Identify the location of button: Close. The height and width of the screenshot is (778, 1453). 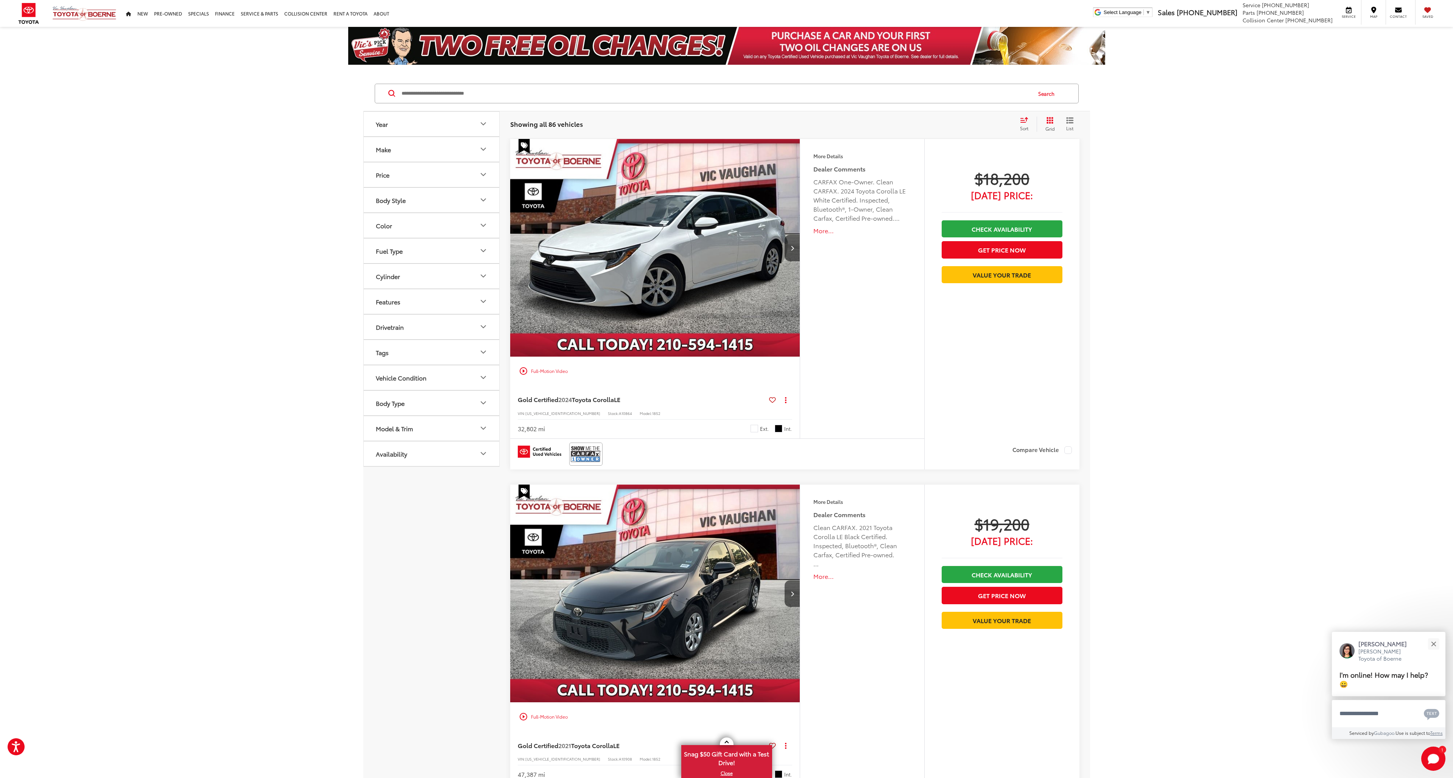
(1433, 643).